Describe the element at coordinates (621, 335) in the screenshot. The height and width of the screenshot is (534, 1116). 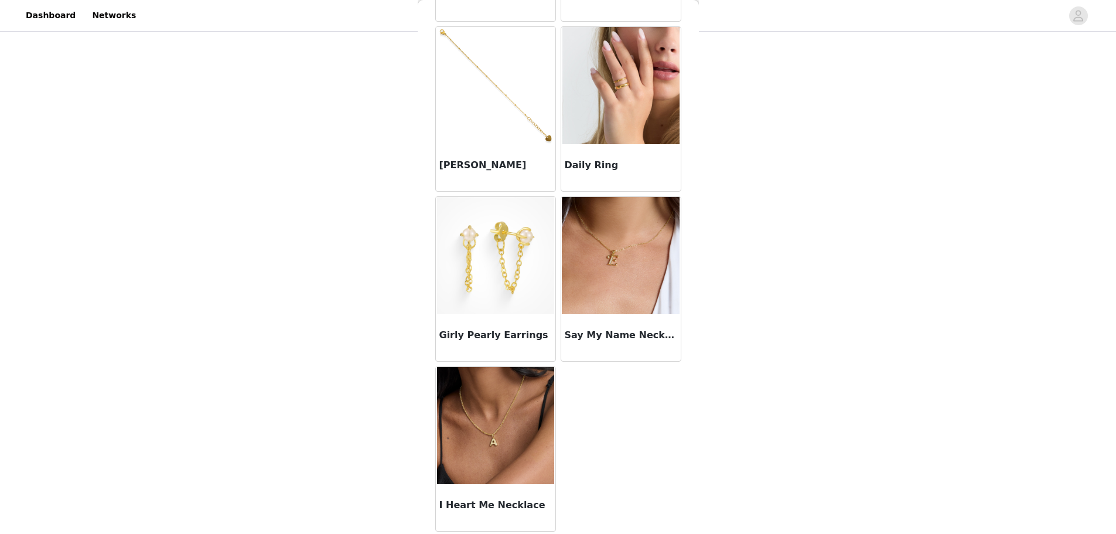
I see `h3: Say My Name Necklace` at that location.